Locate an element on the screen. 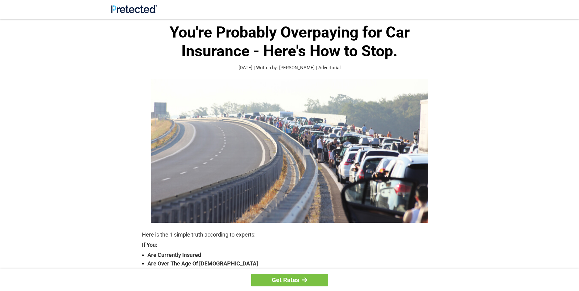 The height and width of the screenshot is (291, 579). h1: You're Probably Overpaying for Car Insurance - Here's How to Stop. is located at coordinates (290, 42).